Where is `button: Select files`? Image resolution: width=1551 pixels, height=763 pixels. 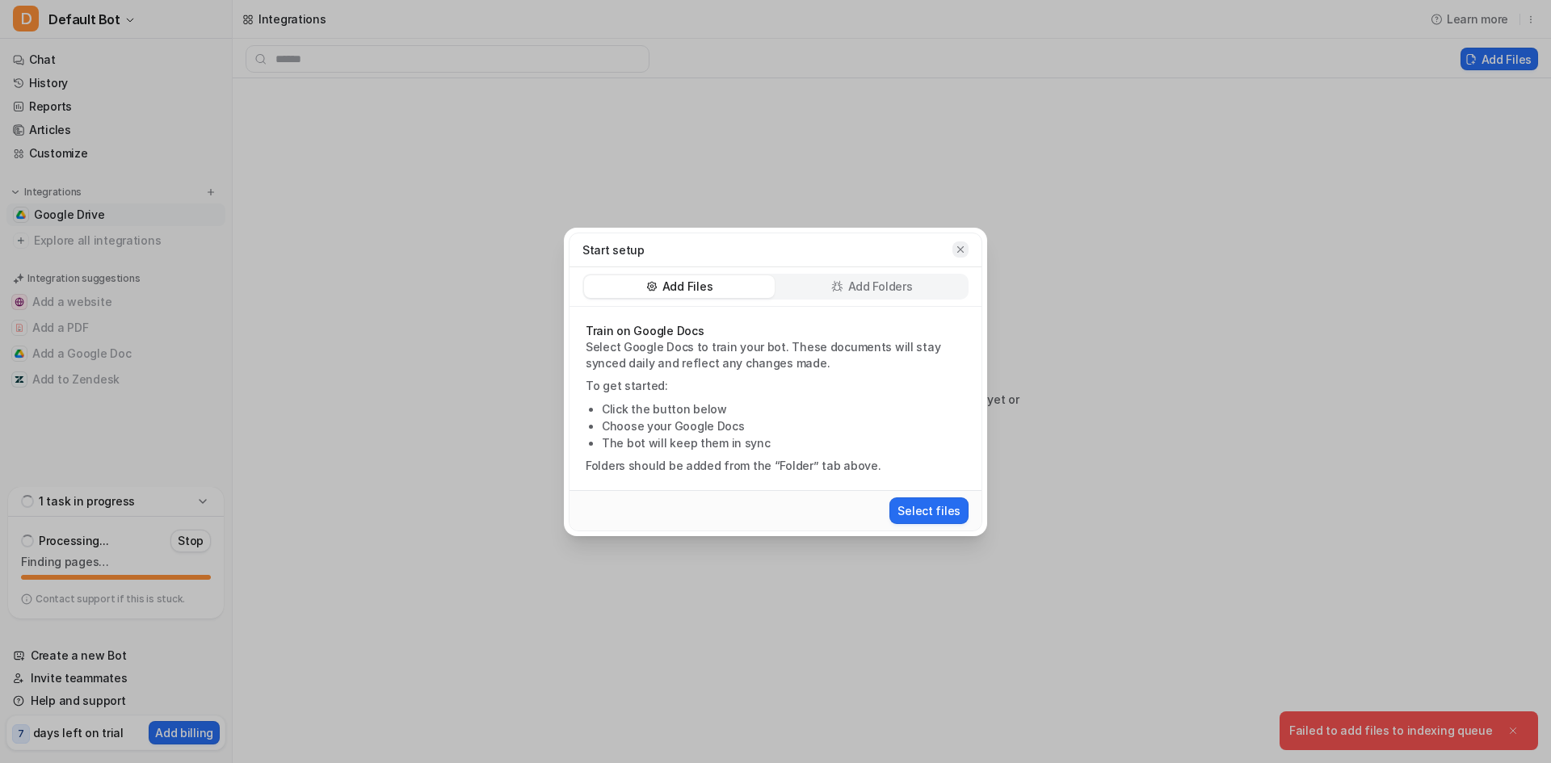
button: Select files is located at coordinates (929, 510).